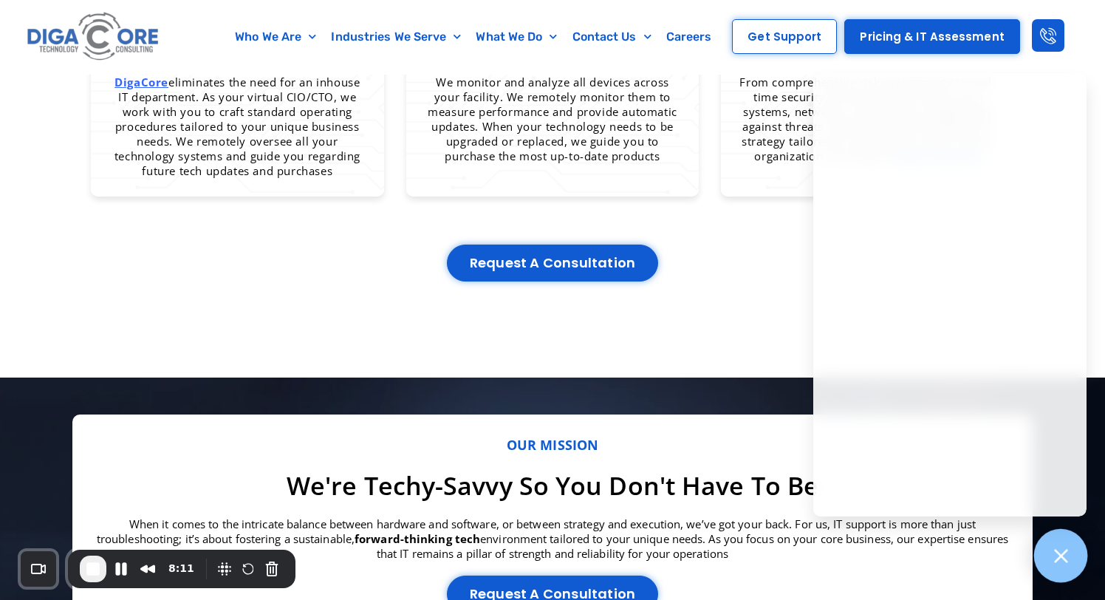 The width and height of the screenshot is (1105, 600). What do you see at coordinates (417, 538) in the screenshot?
I see `strong: forward-thinking tech` at bounding box center [417, 538].